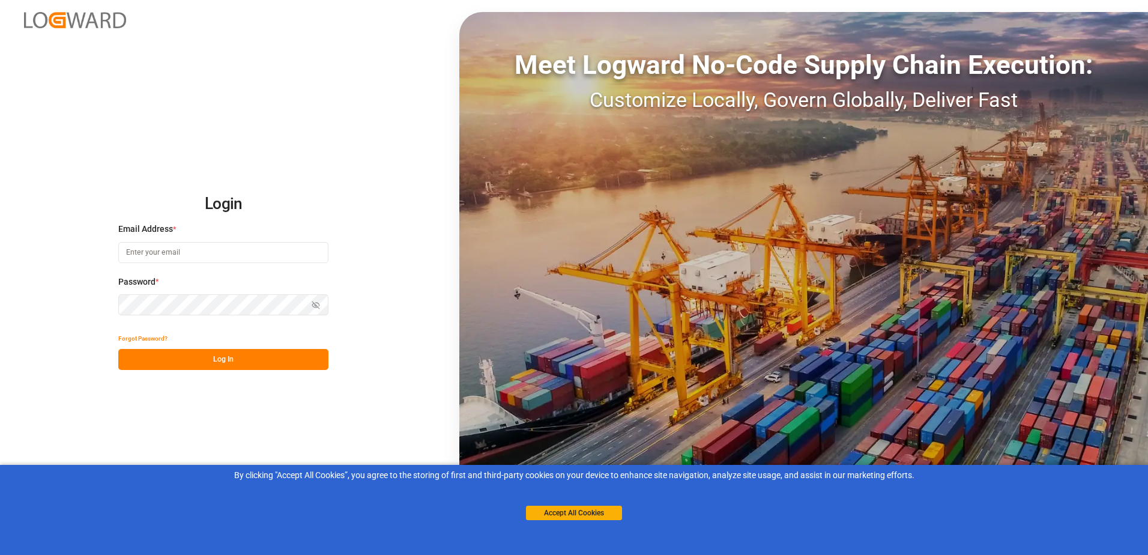  What do you see at coordinates (803, 65) in the screenshot?
I see `div: Meet Logward No-Code Supply Chain Execution:` at bounding box center [803, 65].